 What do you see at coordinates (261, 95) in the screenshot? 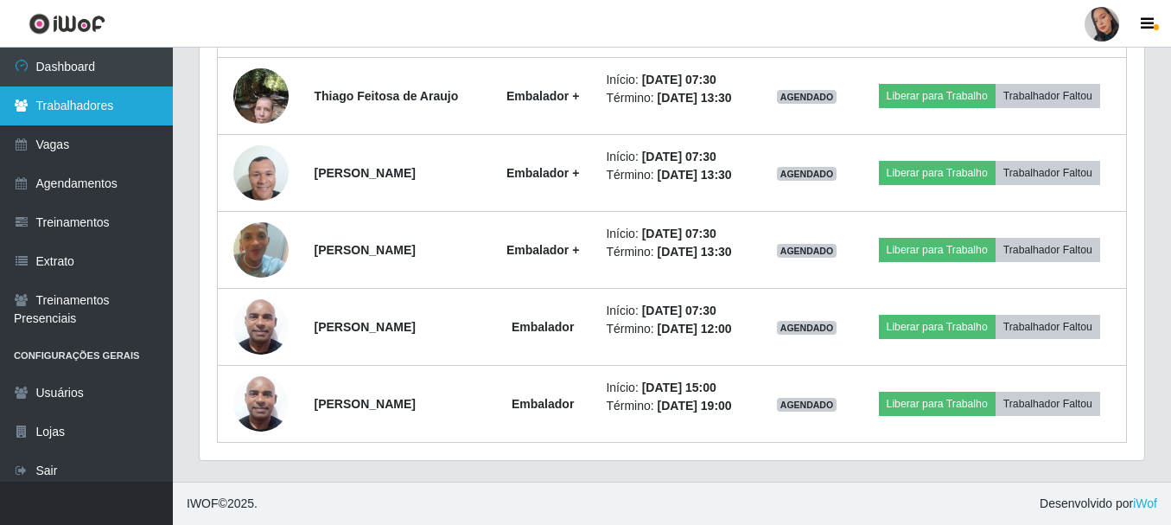
I see `img: 1681861103692.jpeg` at bounding box center [261, 95].